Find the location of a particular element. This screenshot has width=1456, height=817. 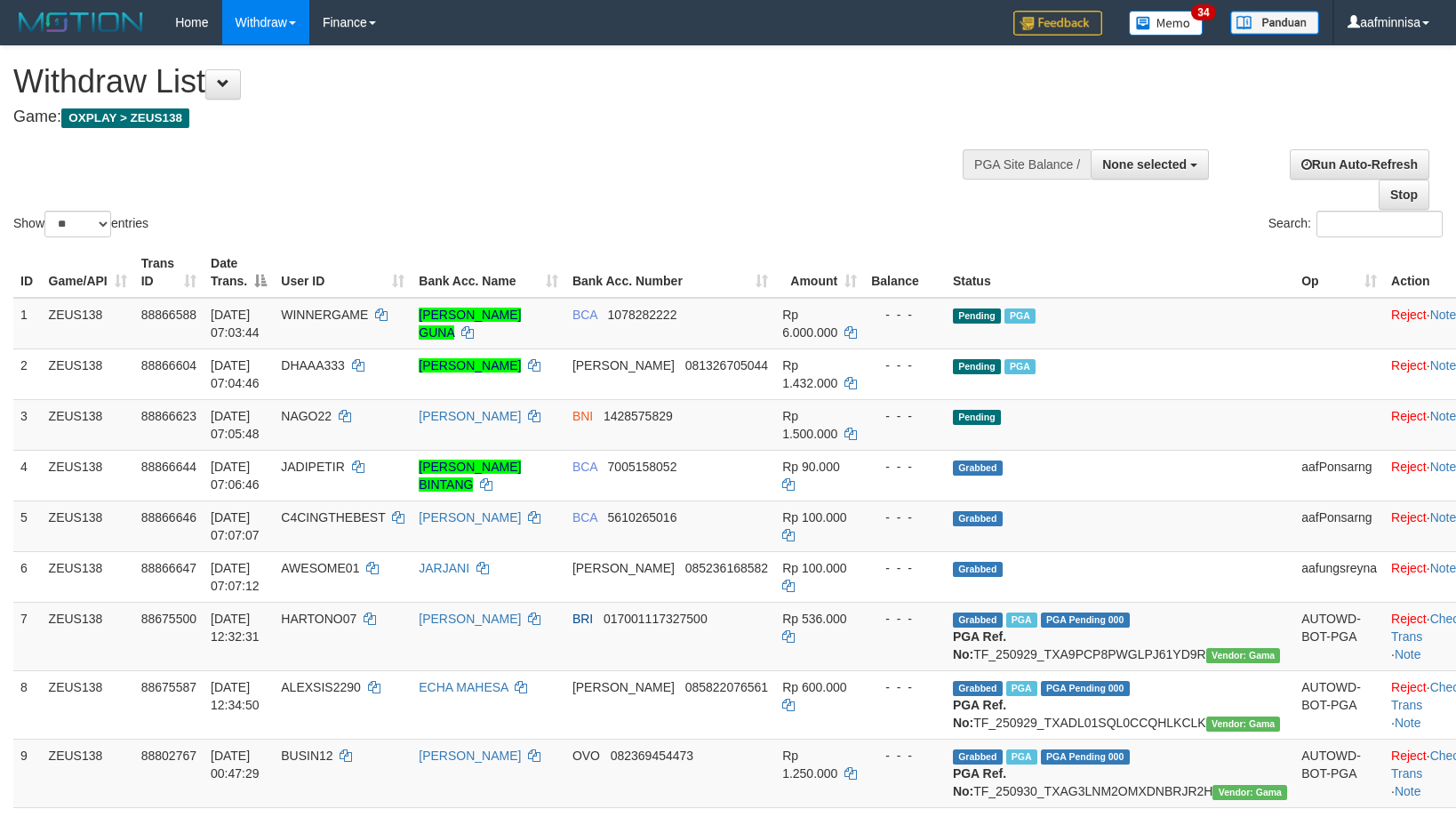

span: DHAAA333 is located at coordinates (313, 365).